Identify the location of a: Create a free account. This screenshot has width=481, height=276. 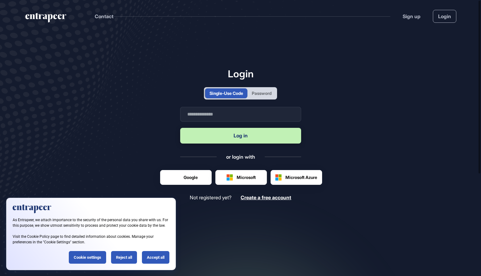
(266, 198).